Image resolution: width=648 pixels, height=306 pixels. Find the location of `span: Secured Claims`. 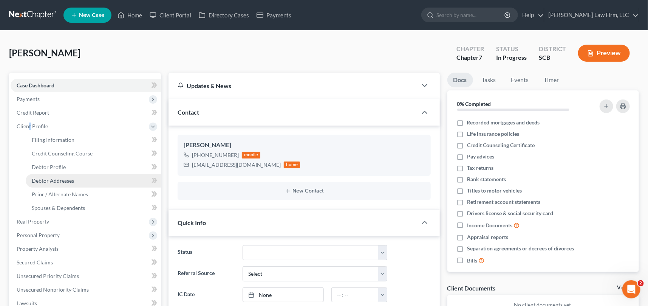

span: Secured Claims is located at coordinates (35, 262).